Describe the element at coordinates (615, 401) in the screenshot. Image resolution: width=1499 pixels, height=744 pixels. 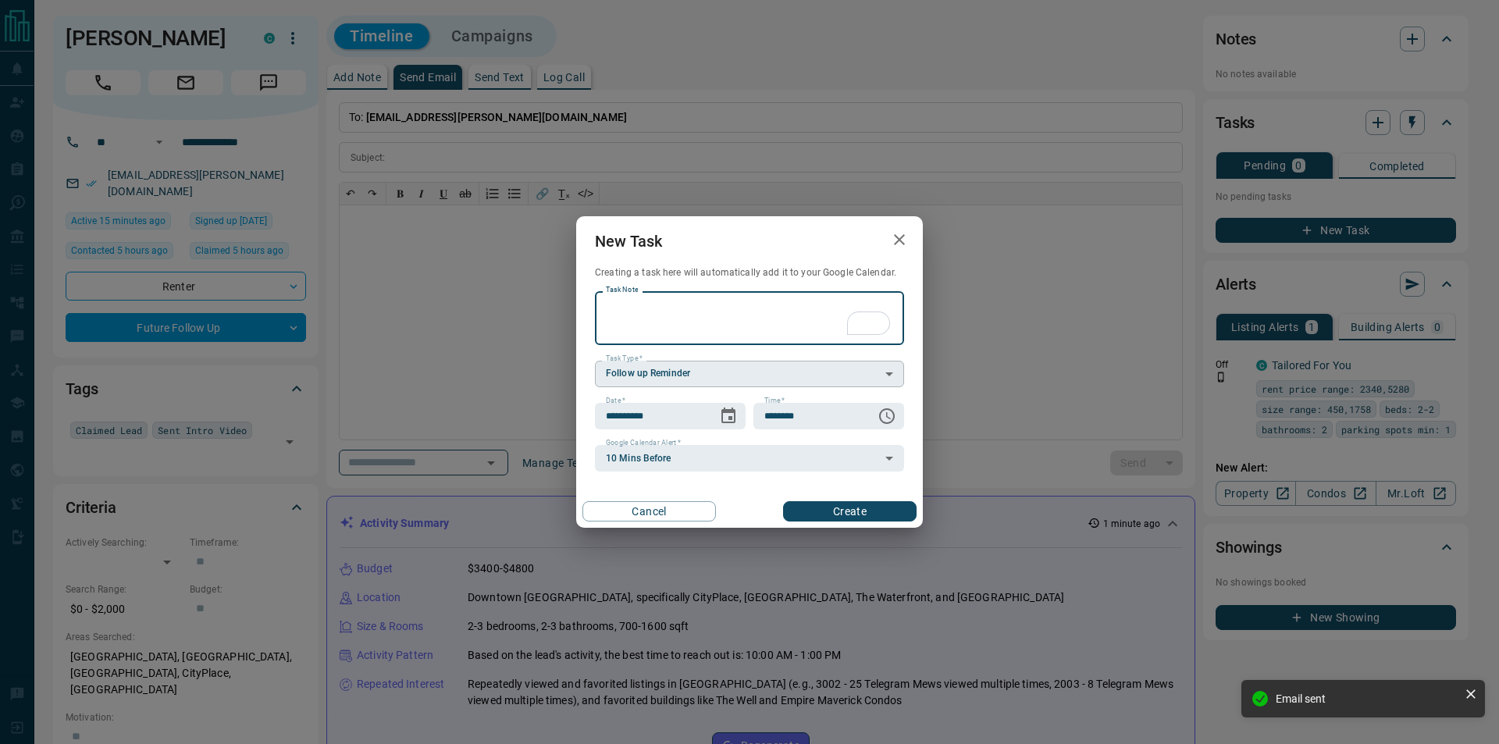
I see `label: Date` at that location.